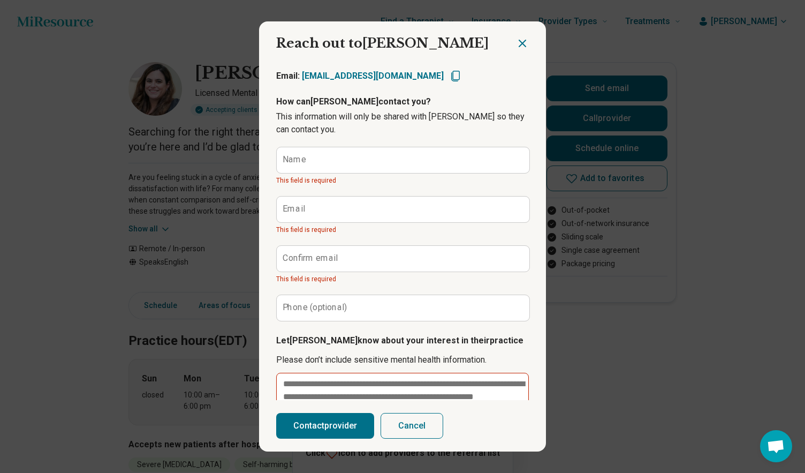 This screenshot has width=805, height=473. What do you see at coordinates (360, 76) in the screenshot?
I see `p: Email:` at bounding box center [360, 76].